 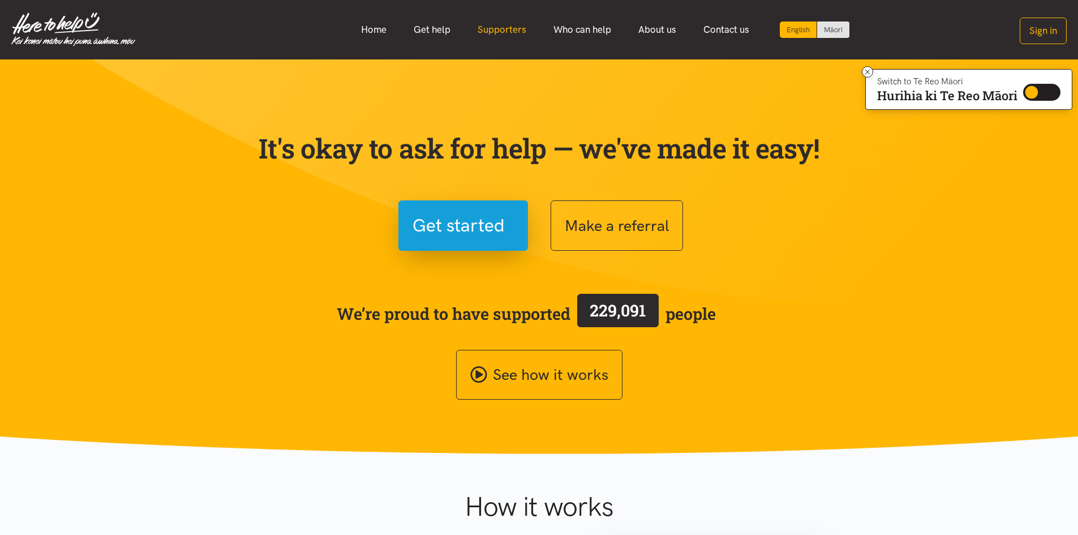 I want to click on span: Get started, so click(x=458, y=225).